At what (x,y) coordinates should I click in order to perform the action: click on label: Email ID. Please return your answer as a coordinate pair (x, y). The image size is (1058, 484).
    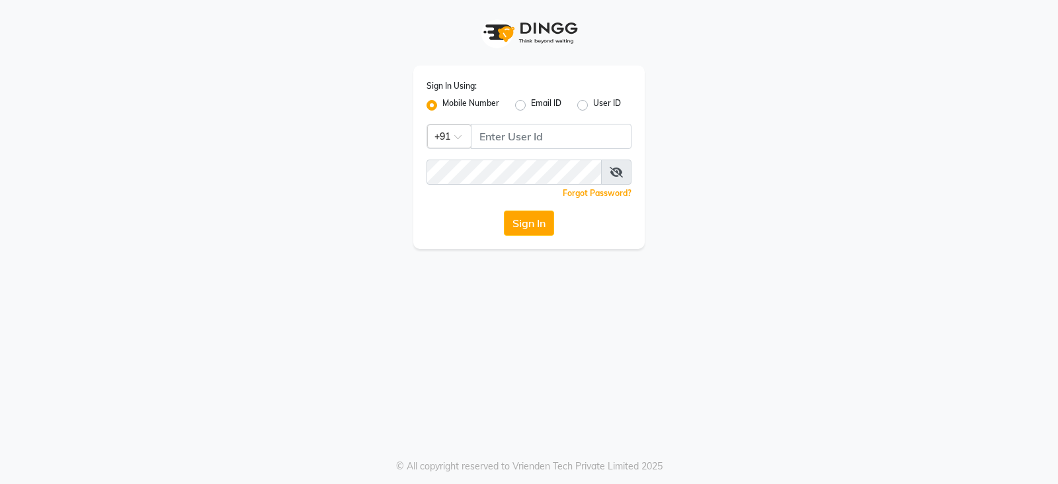
    Looking at the image, I should click on (546, 105).